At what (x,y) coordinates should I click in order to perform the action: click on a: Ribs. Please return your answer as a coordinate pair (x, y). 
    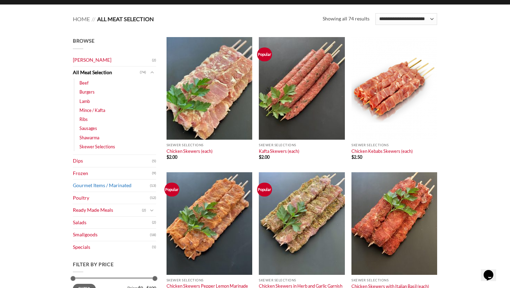
    Looking at the image, I should click on (84, 119).